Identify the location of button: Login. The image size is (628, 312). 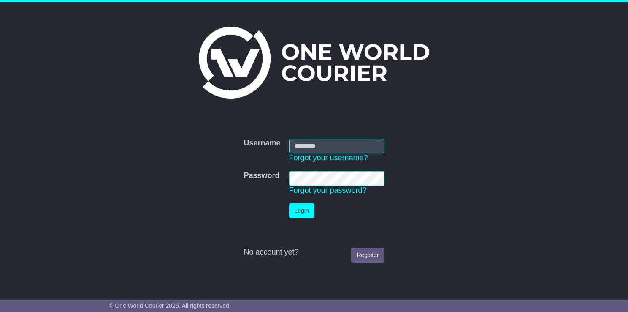
(302, 210).